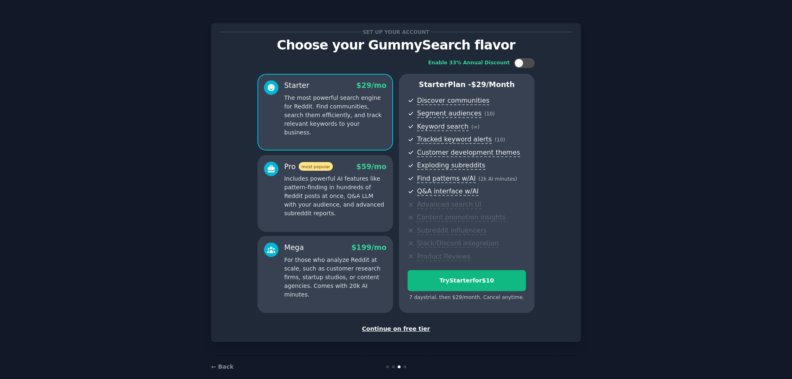  Describe the element at coordinates (396, 32) in the screenshot. I see `span: Set up your account` at that location.